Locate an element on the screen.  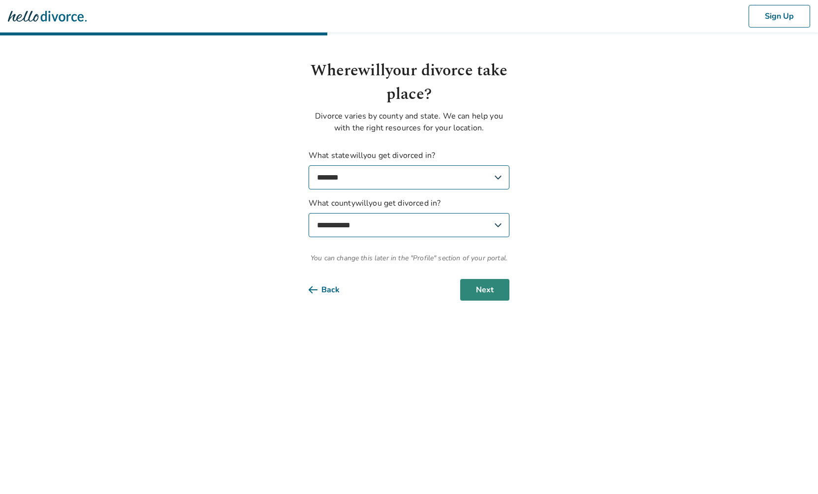
button: Back is located at coordinates (332, 290).